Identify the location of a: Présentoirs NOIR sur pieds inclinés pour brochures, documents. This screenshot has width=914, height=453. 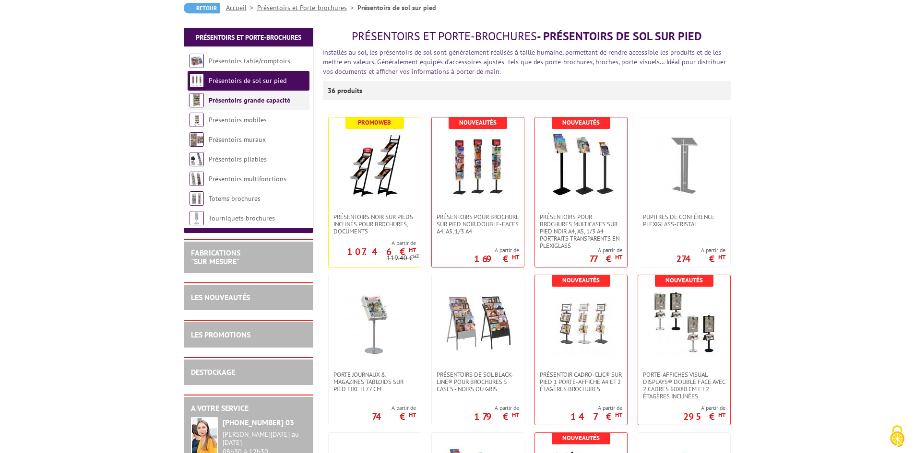
(375, 224).